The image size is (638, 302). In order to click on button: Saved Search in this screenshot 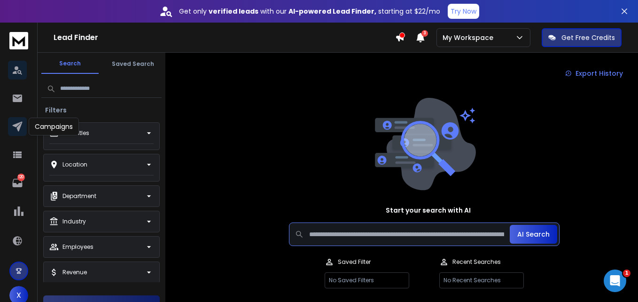, I will do `click(133, 64)`.